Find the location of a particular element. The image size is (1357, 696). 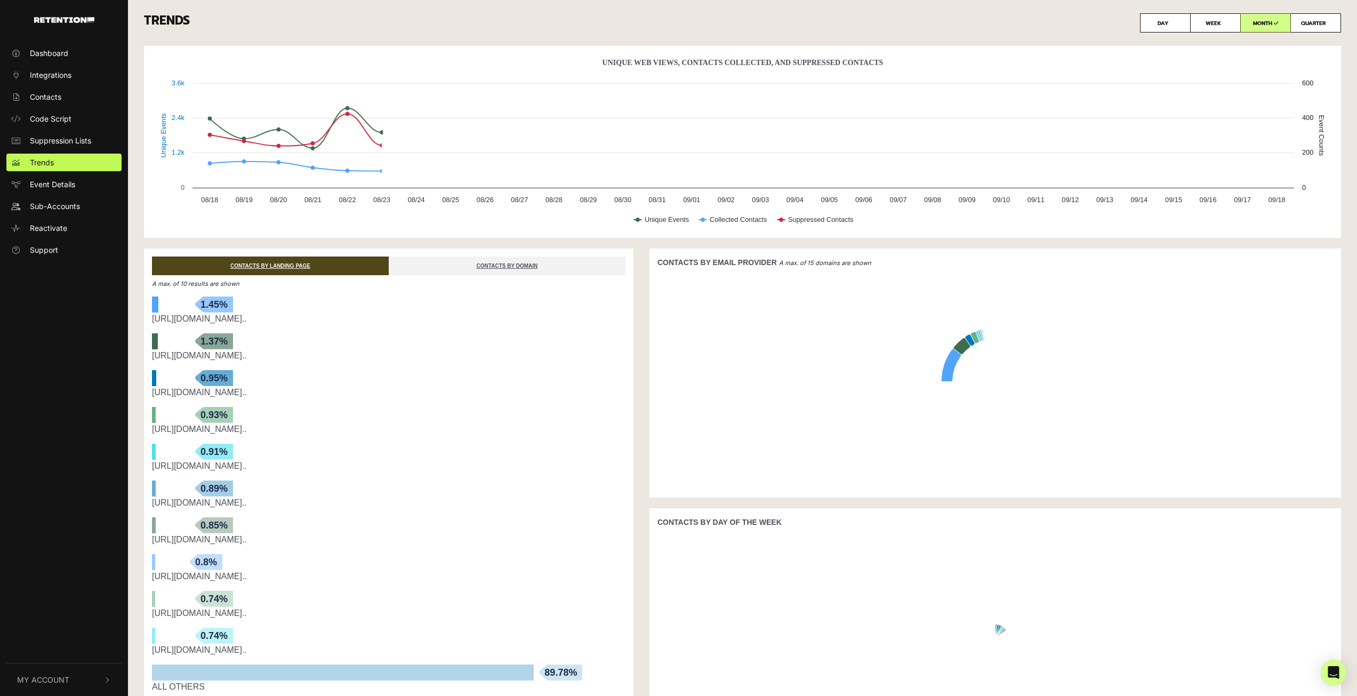

span: 0.95% is located at coordinates (214, 378).